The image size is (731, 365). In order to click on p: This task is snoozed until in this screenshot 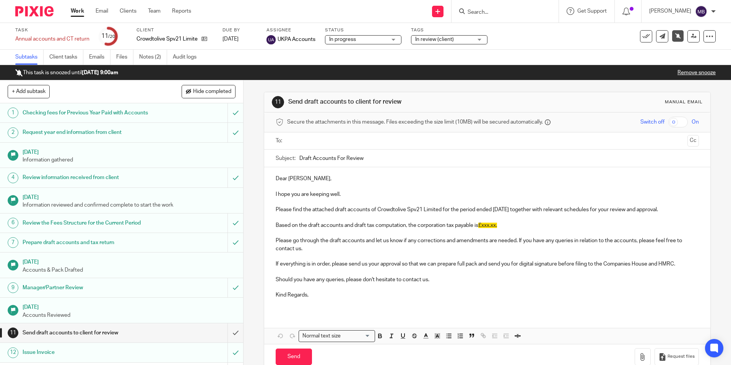, I will do `click(67, 73)`.